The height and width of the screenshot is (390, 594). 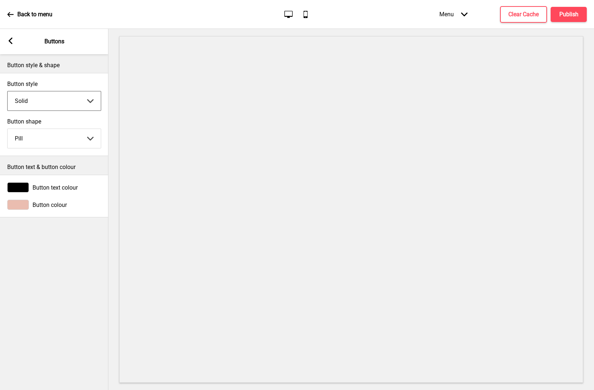 I want to click on div: Button colour, so click(x=54, y=205).